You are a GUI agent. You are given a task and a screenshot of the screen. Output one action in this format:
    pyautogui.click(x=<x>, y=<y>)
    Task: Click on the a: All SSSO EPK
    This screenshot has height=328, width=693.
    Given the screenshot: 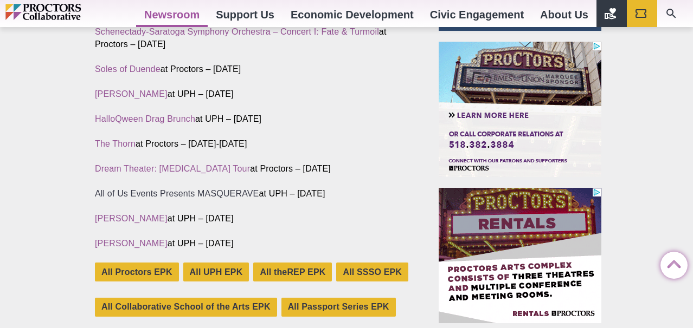 What is the action you would take?
    pyautogui.click(x=372, y=272)
    